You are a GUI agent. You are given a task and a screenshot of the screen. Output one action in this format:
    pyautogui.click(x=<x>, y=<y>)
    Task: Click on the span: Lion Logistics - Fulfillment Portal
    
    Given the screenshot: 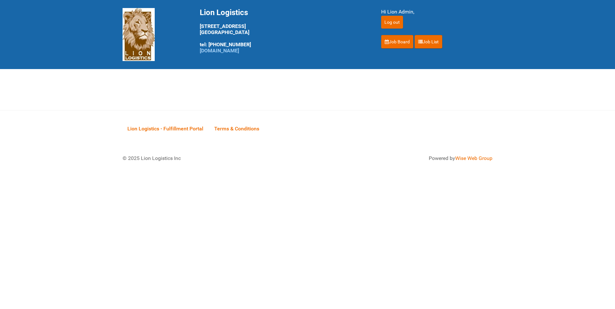 What is the action you would take?
    pyautogui.click(x=165, y=129)
    